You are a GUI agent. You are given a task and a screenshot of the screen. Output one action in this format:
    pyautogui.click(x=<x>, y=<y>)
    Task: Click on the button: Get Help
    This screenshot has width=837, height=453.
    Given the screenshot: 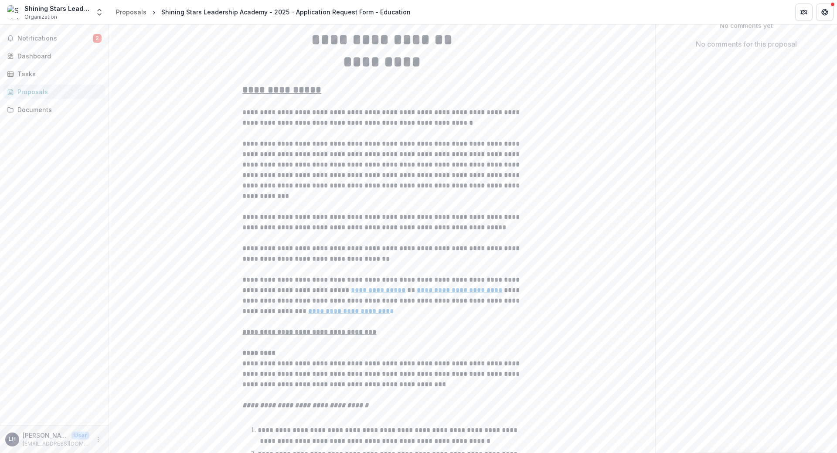 What is the action you would take?
    pyautogui.click(x=825, y=12)
    